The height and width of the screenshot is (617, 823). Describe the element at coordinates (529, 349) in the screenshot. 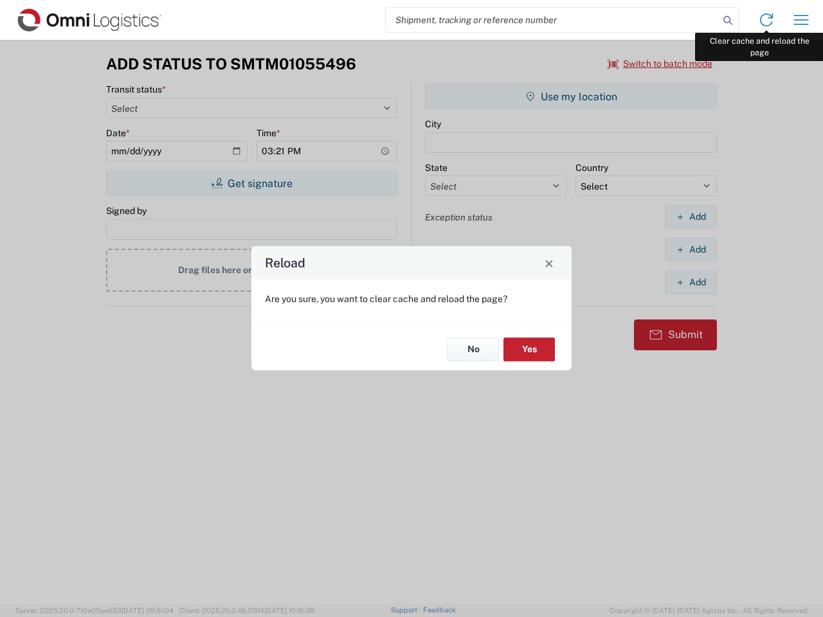

I see `button: Yes` at that location.